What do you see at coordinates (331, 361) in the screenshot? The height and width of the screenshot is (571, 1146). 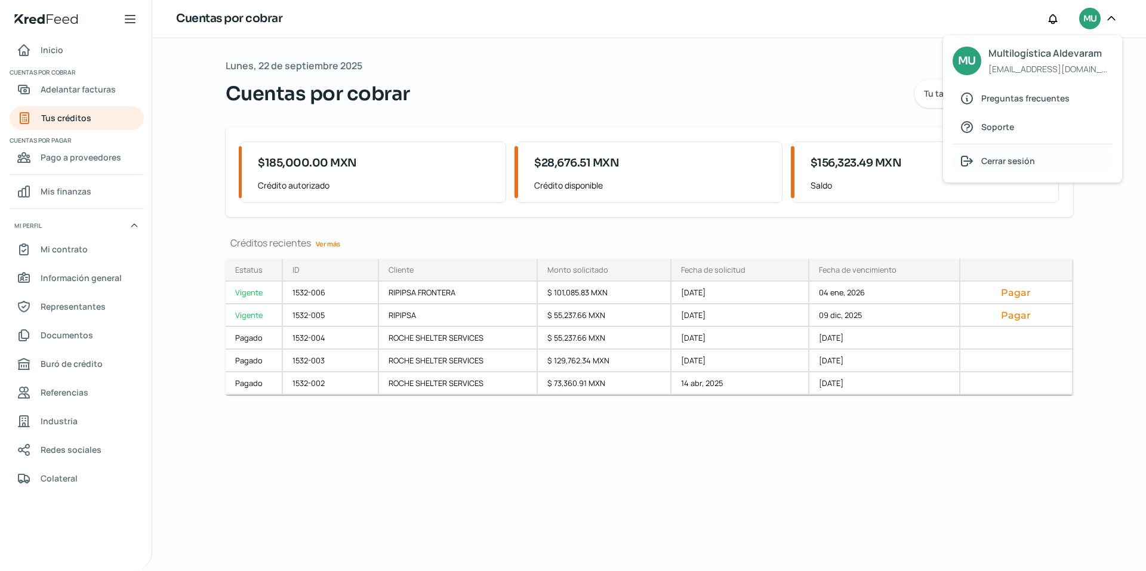 I see `div: 1532-003` at bounding box center [331, 361].